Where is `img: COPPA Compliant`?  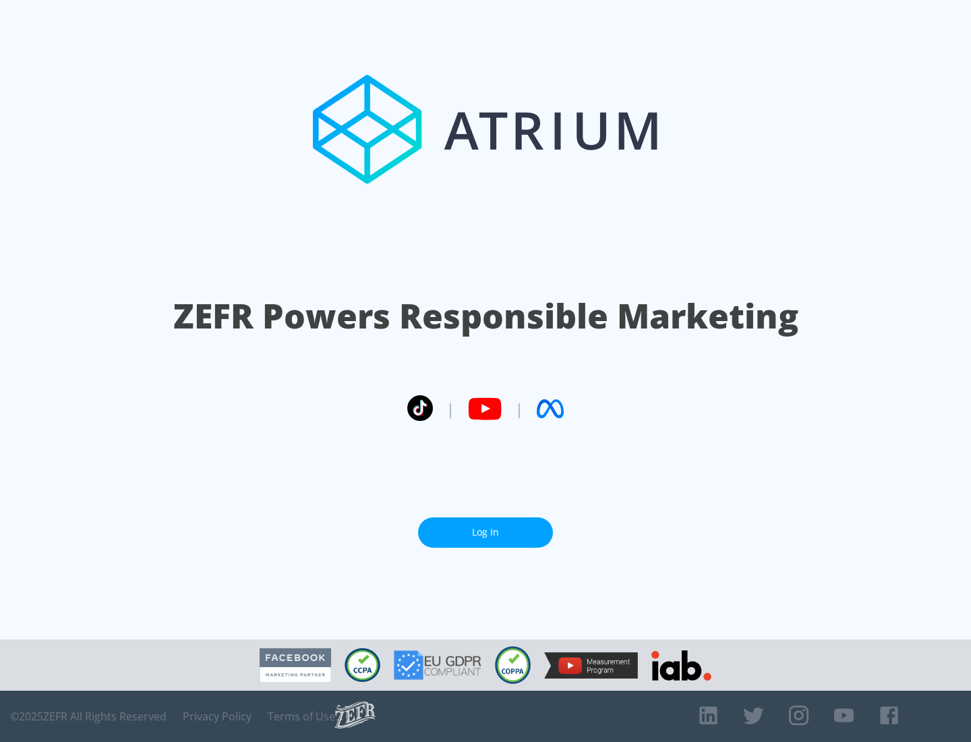 img: COPPA Compliant is located at coordinates (513, 665).